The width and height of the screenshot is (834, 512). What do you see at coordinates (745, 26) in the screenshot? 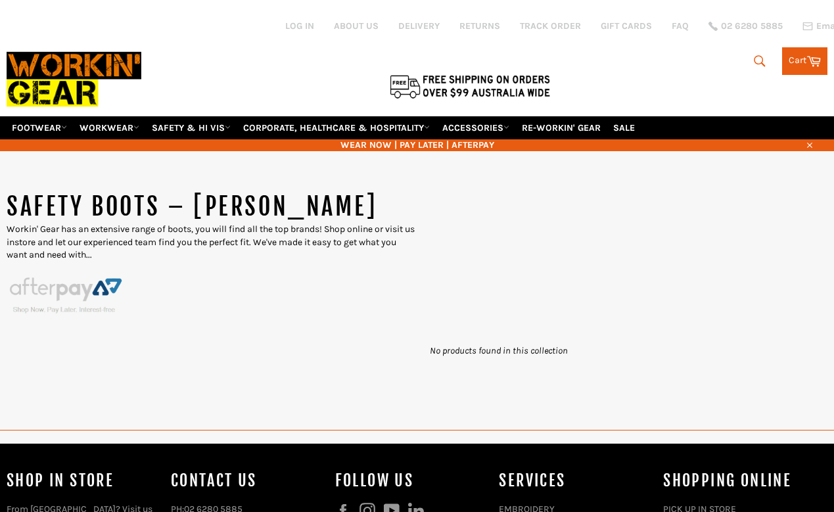
I see `a: 02 6280 5885` at bounding box center [745, 26].